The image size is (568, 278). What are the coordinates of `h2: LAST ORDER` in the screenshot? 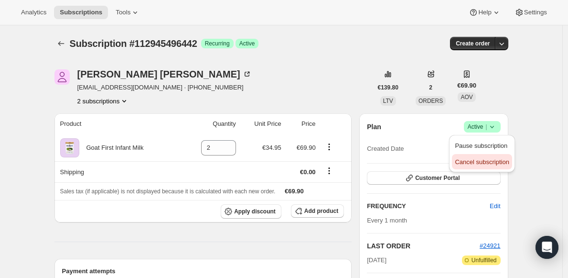 It's located at (423, 246).